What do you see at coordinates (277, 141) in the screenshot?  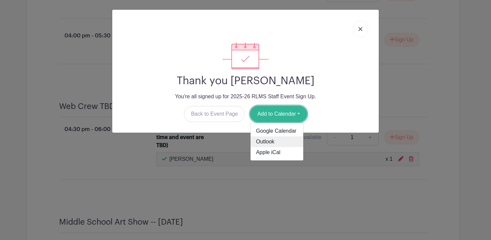 I see `a: Outlook` at bounding box center [277, 141].